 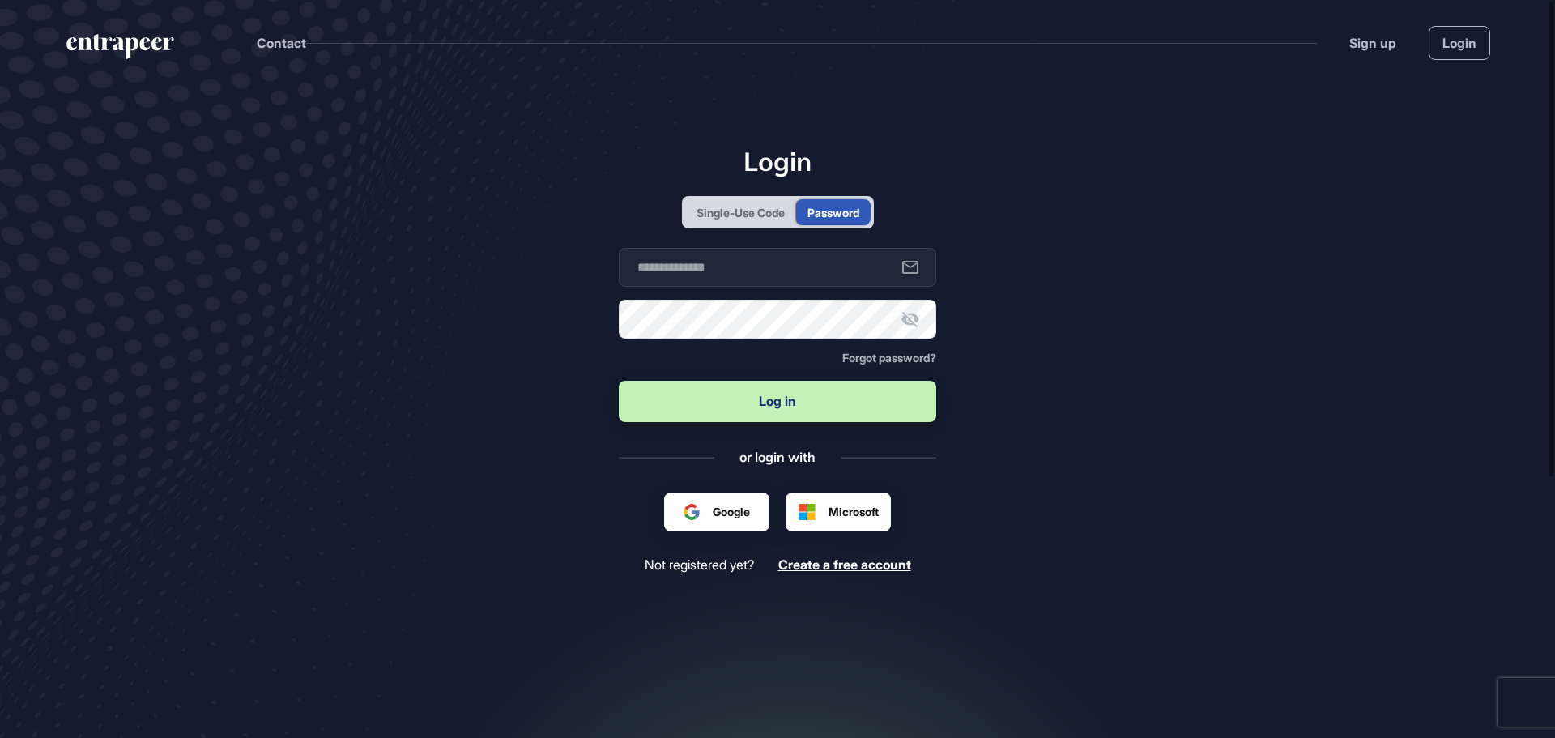 I want to click on button: Contact, so click(x=281, y=43).